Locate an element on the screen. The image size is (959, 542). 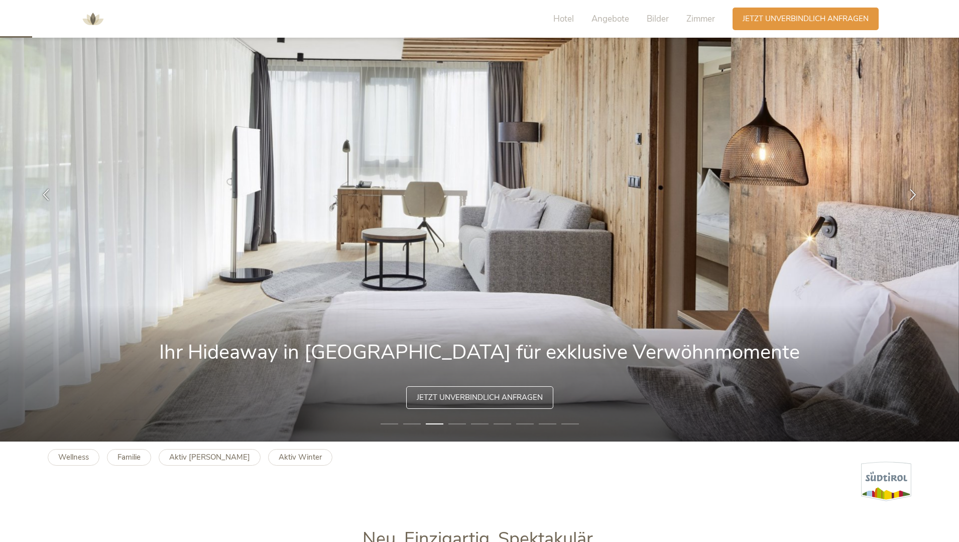
a: Wellness is located at coordinates (73, 457).